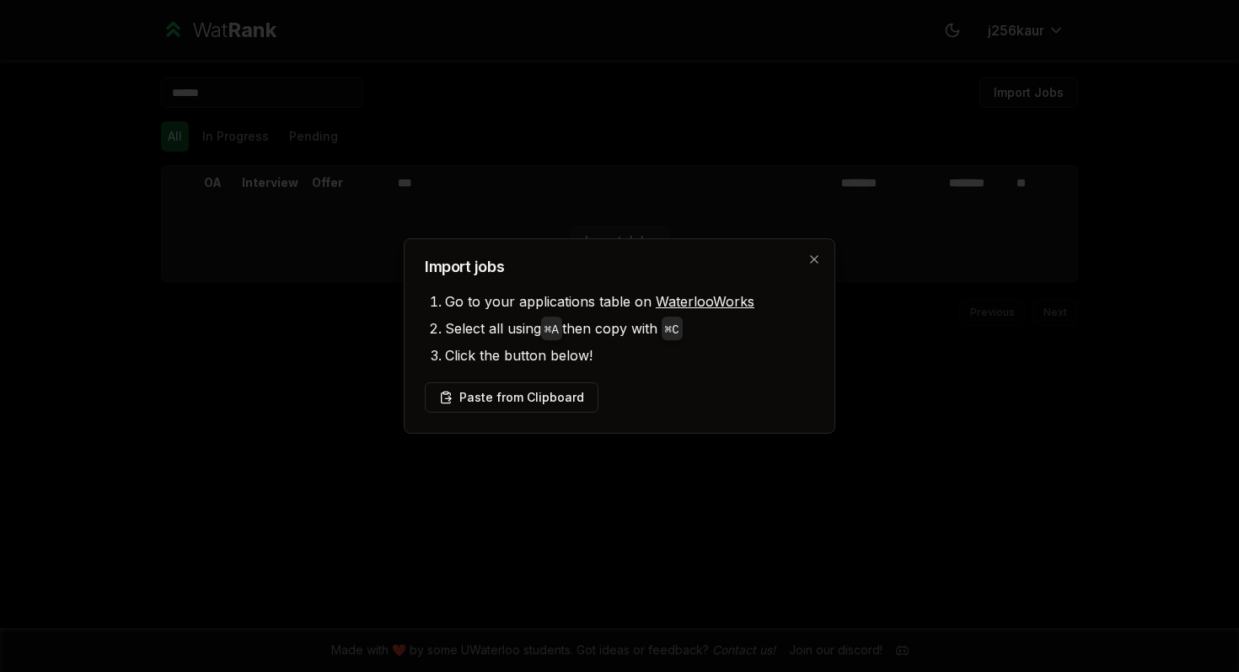 The height and width of the screenshot is (672, 1239). I want to click on li: Click the button below!, so click(629, 356).